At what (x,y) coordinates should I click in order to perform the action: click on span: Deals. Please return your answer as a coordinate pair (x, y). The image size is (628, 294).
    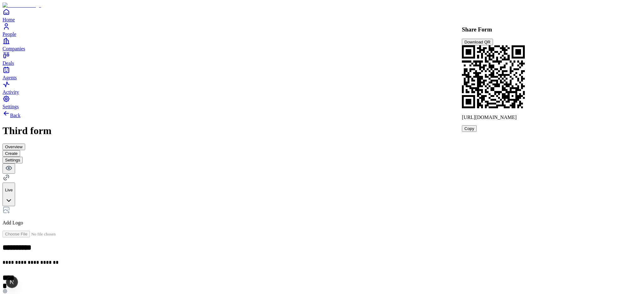
    Looking at the image, I should click on (8, 63).